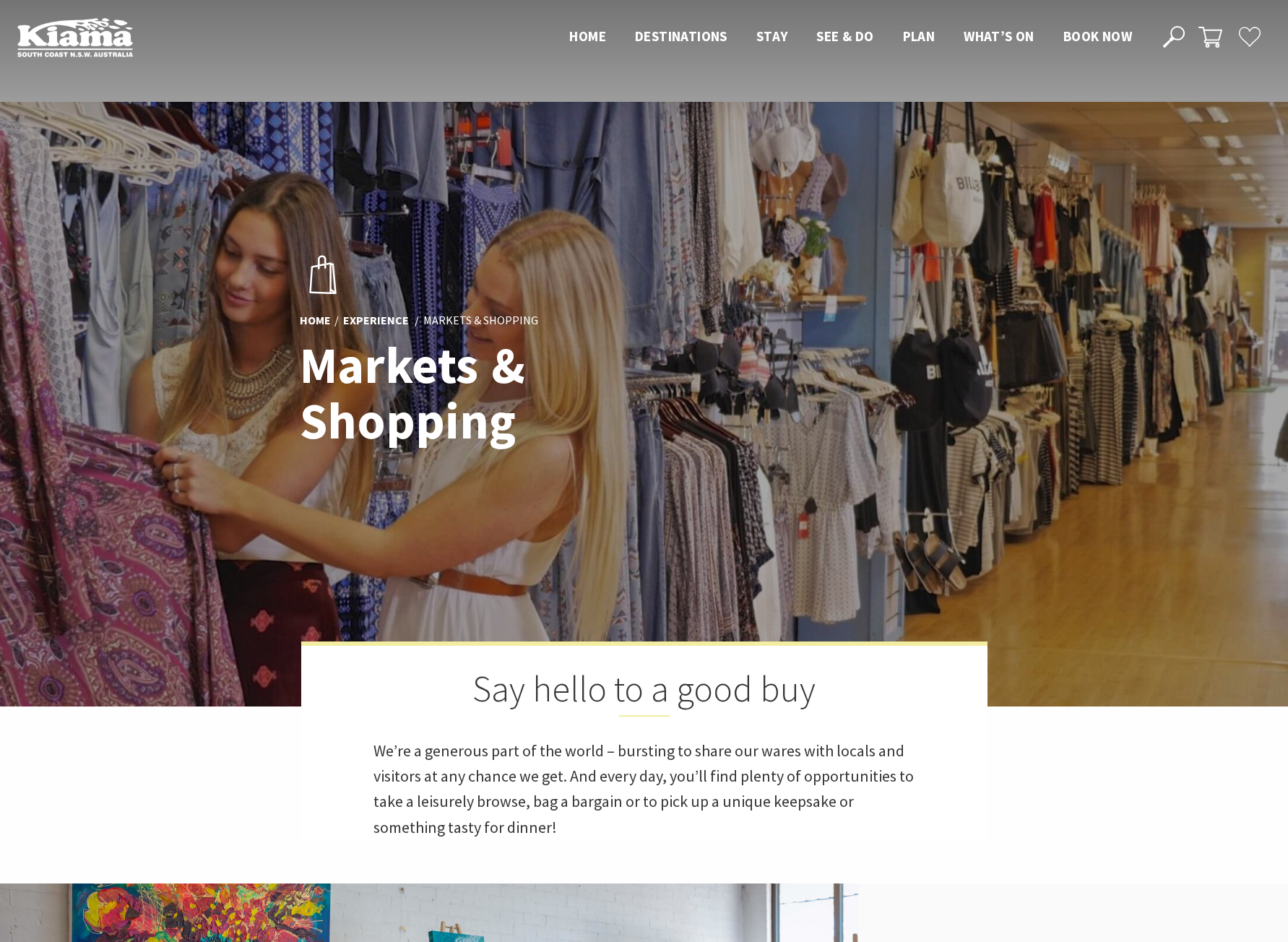 Image resolution: width=1288 pixels, height=942 pixels. What do you see at coordinates (644, 692) in the screenshot?
I see `h2: Say hello to a good buy` at bounding box center [644, 692].